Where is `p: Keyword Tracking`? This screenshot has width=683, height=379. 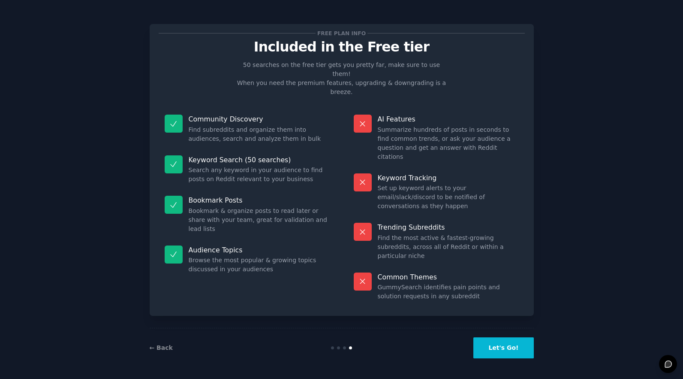 p: Keyword Tracking is located at coordinates (448, 178).